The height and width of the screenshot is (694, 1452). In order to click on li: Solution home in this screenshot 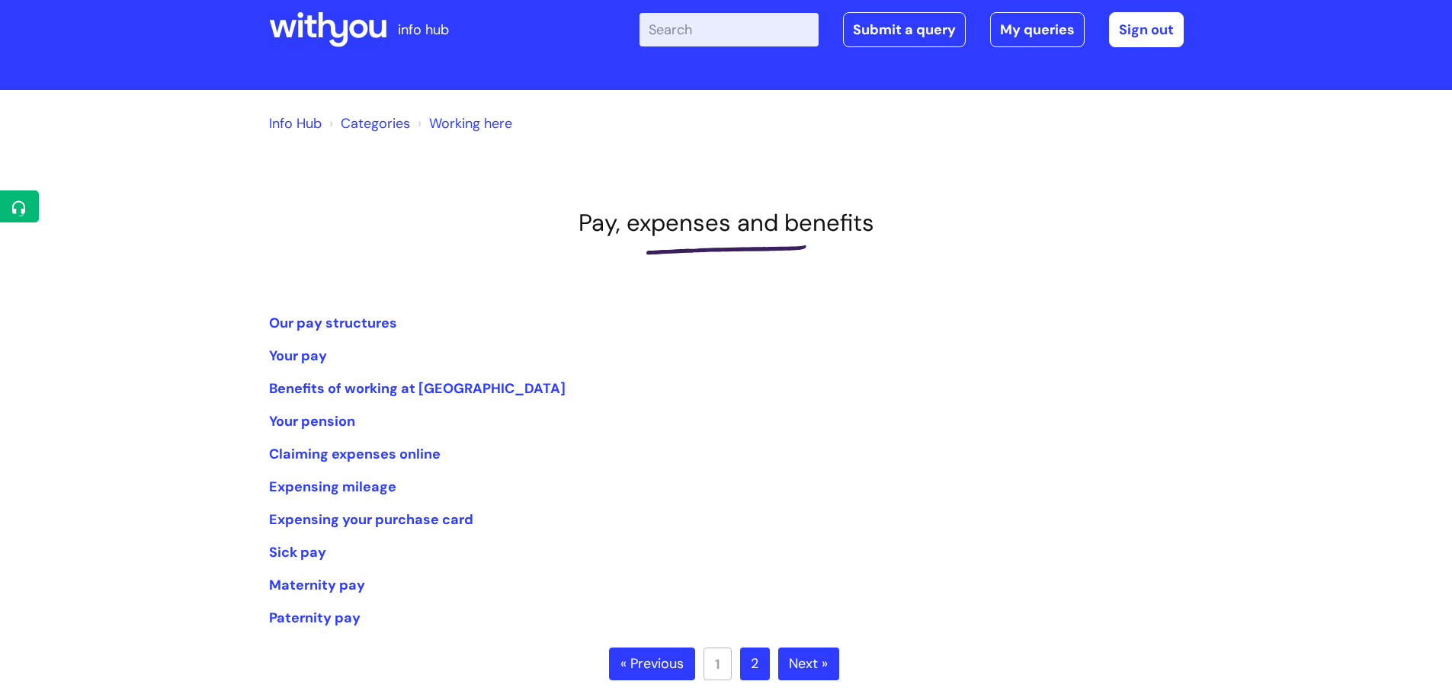, I will do `click(367, 123)`.